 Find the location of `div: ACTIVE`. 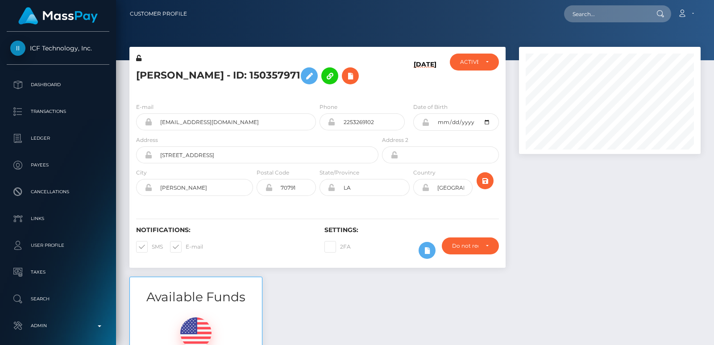

div: ACTIVE is located at coordinates (469, 62).